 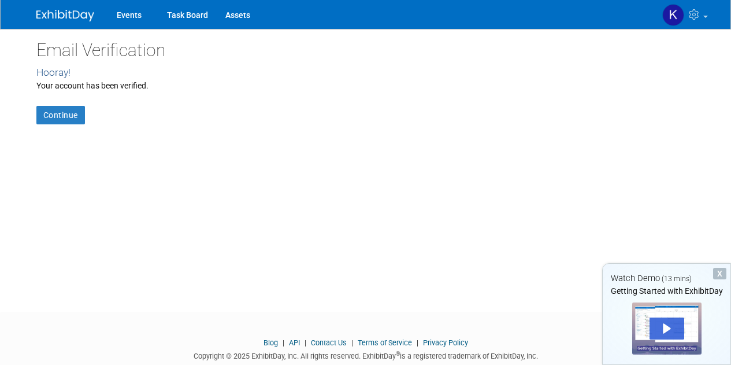 I want to click on h2: Email Verification, so click(x=366, y=50).